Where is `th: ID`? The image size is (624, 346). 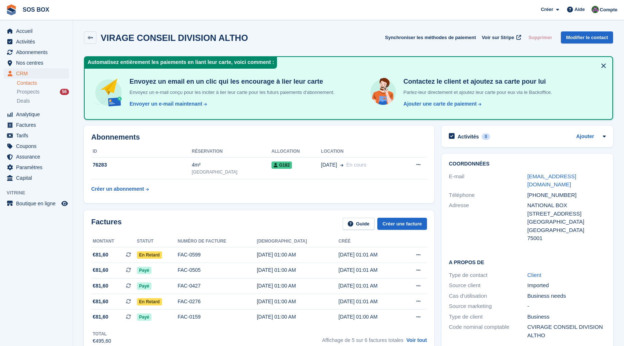 th: ID is located at coordinates (142, 152).